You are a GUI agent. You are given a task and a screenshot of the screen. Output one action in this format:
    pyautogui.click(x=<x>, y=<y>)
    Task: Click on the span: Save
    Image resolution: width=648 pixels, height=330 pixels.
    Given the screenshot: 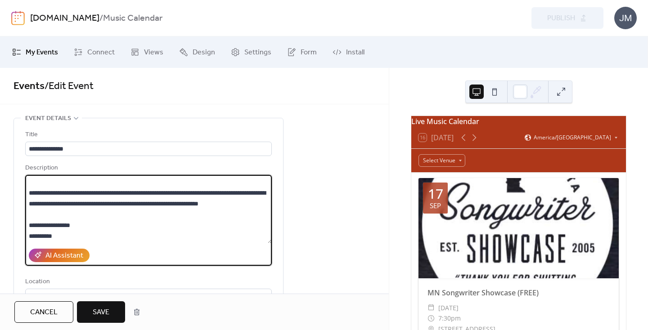 What is the action you would take?
    pyautogui.click(x=101, y=313)
    